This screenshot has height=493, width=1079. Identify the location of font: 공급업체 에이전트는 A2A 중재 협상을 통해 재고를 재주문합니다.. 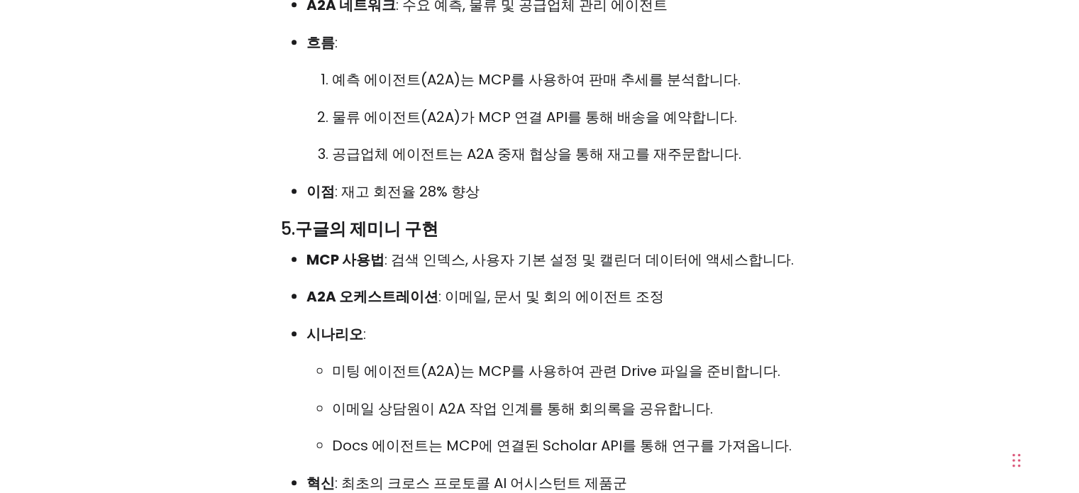
(537, 154).